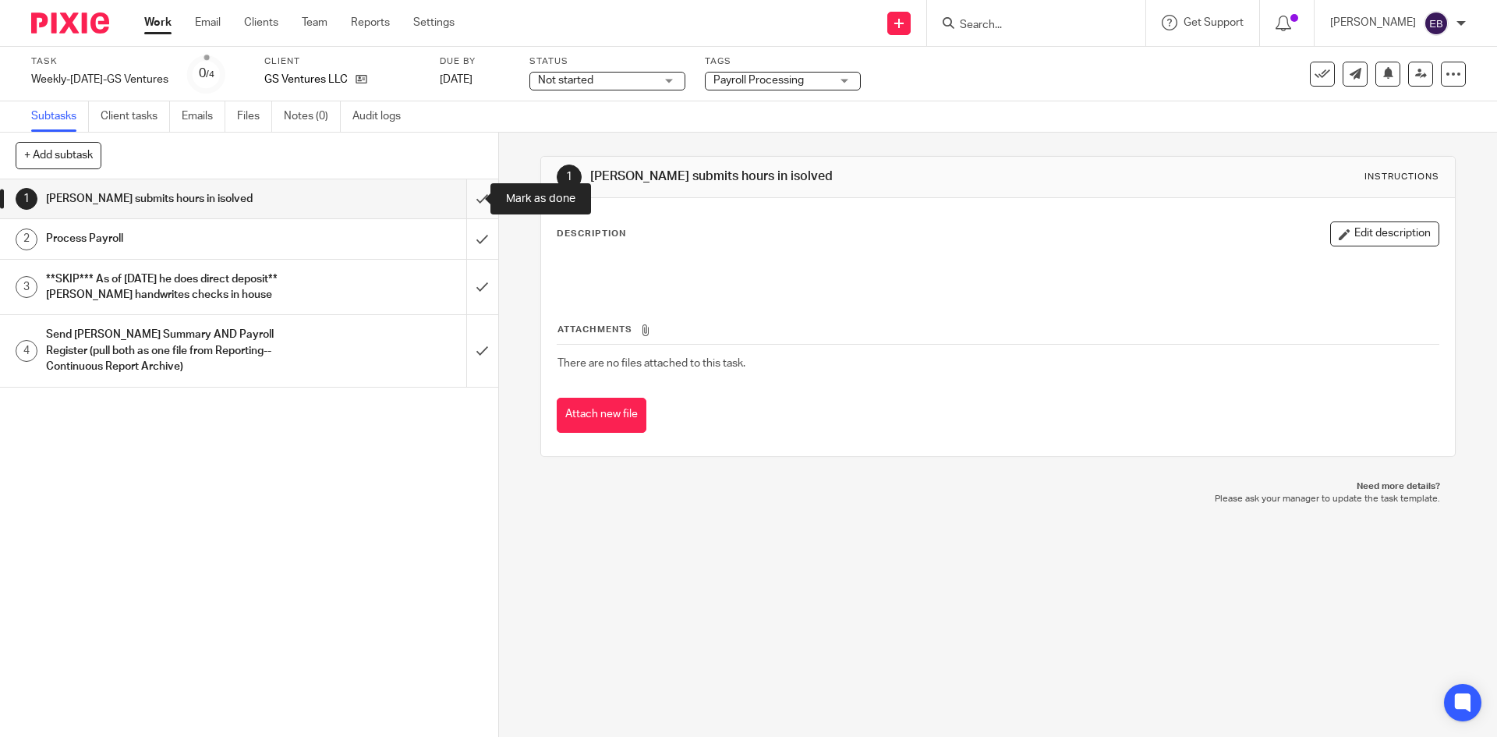  What do you see at coordinates (306, 80) in the screenshot?
I see `p: GS Ventures LLC` at bounding box center [306, 80].